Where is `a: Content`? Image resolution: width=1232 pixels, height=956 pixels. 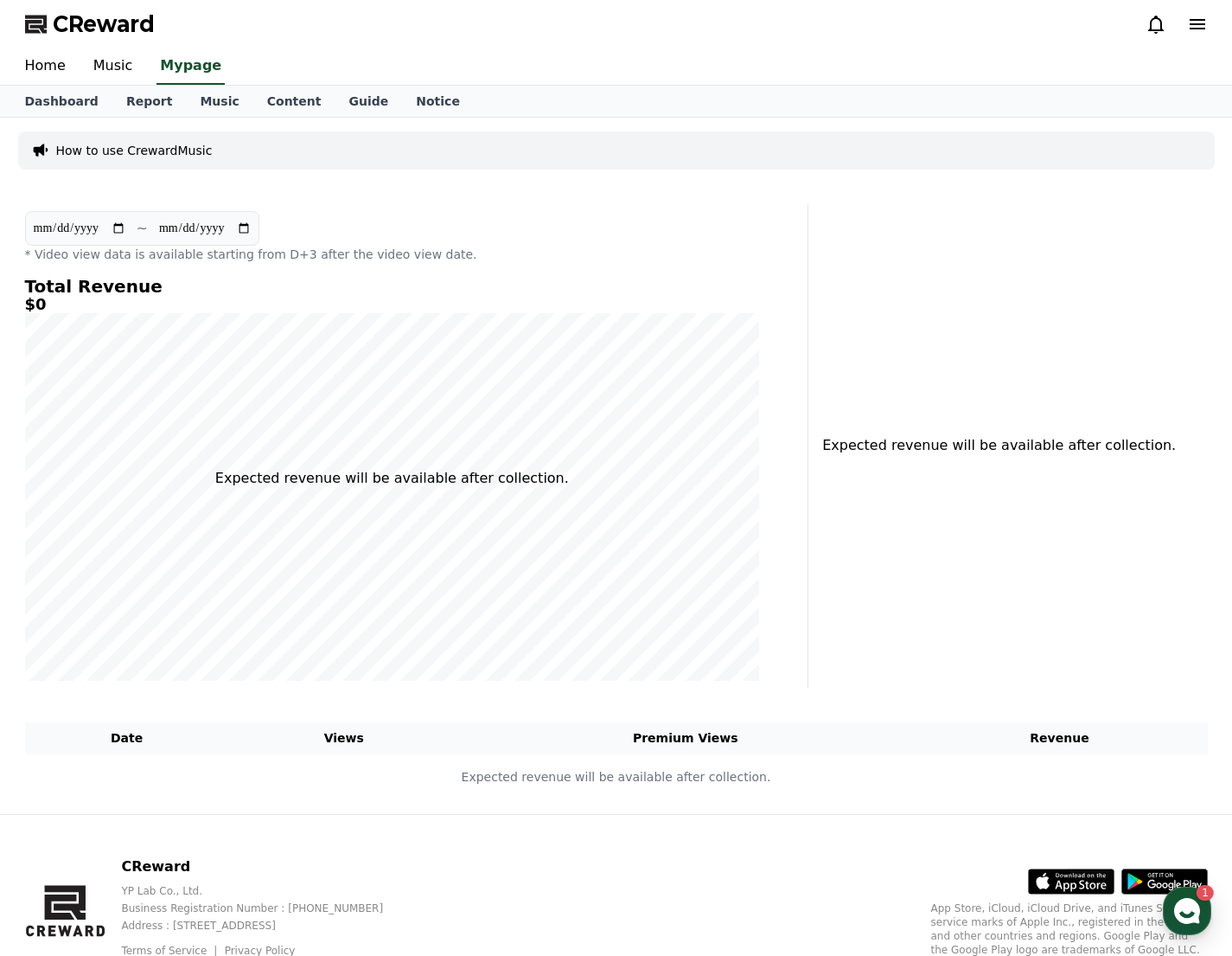
a: Content is located at coordinates (294, 101).